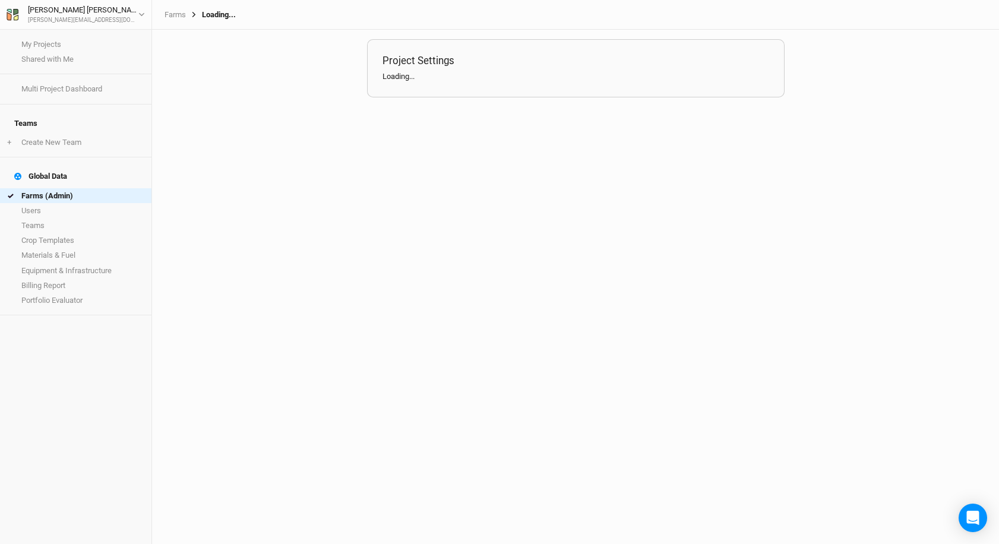 The height and width of the screenshot is (544, 999). Describe the element at coordinates (973, 518) in the screenshot. I see `div: Open Intercom Messenger` at that location.